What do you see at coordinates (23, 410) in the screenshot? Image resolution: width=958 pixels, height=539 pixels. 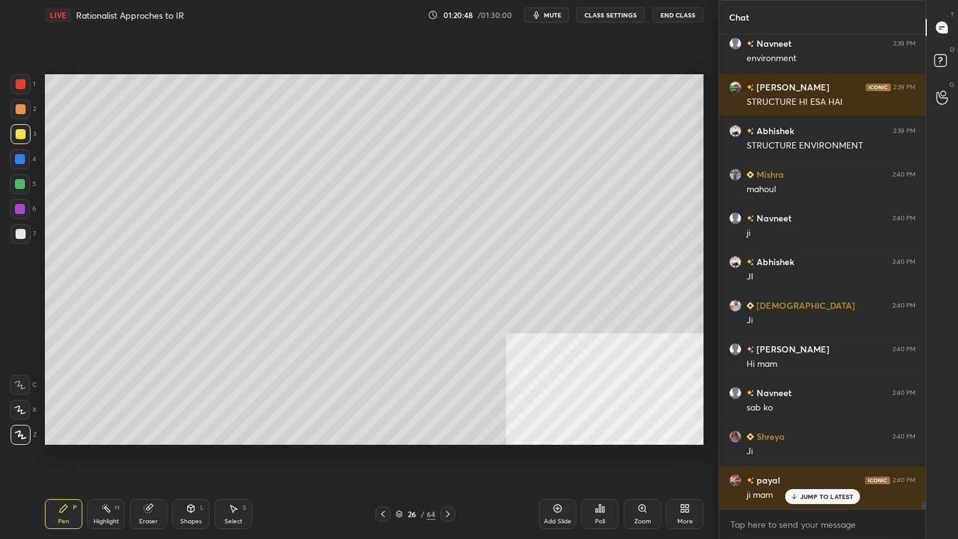 I see `div: X` at bounding box center [23, 410].